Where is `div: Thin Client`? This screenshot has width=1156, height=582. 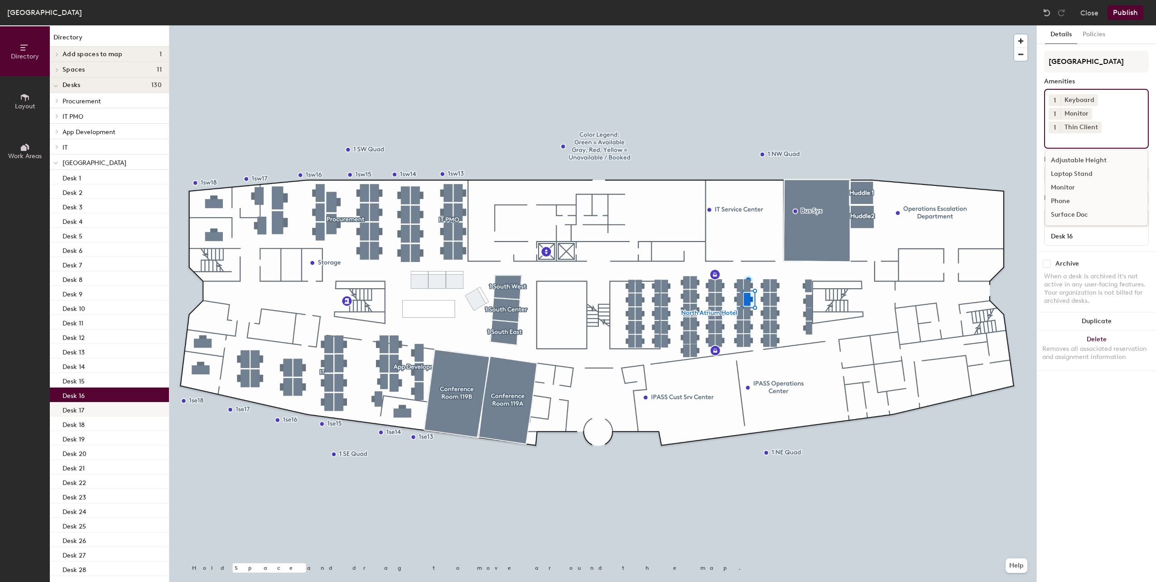 div: Thin Client is located at coordinates (1081, 127).